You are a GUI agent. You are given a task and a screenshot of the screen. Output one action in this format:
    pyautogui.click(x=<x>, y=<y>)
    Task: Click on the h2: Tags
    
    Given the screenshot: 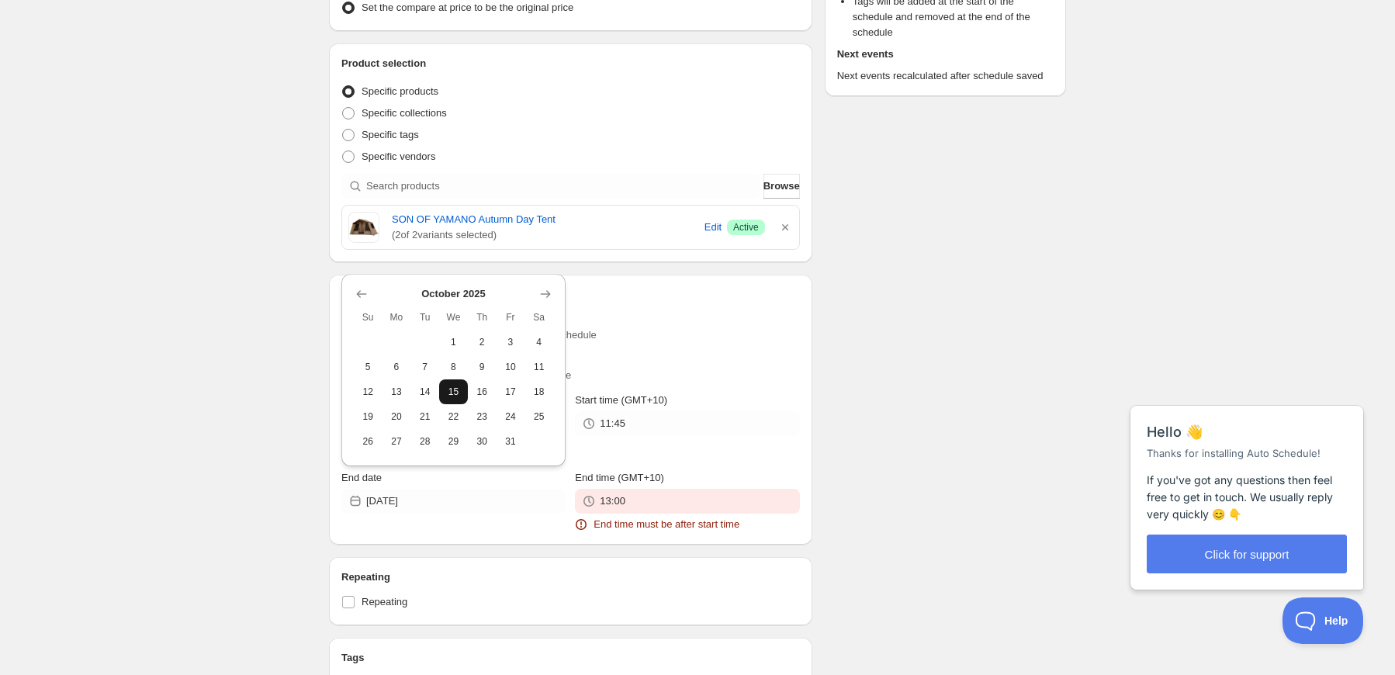 What is the action you would take?
    pyautogui.click(x=570, y=658)
    